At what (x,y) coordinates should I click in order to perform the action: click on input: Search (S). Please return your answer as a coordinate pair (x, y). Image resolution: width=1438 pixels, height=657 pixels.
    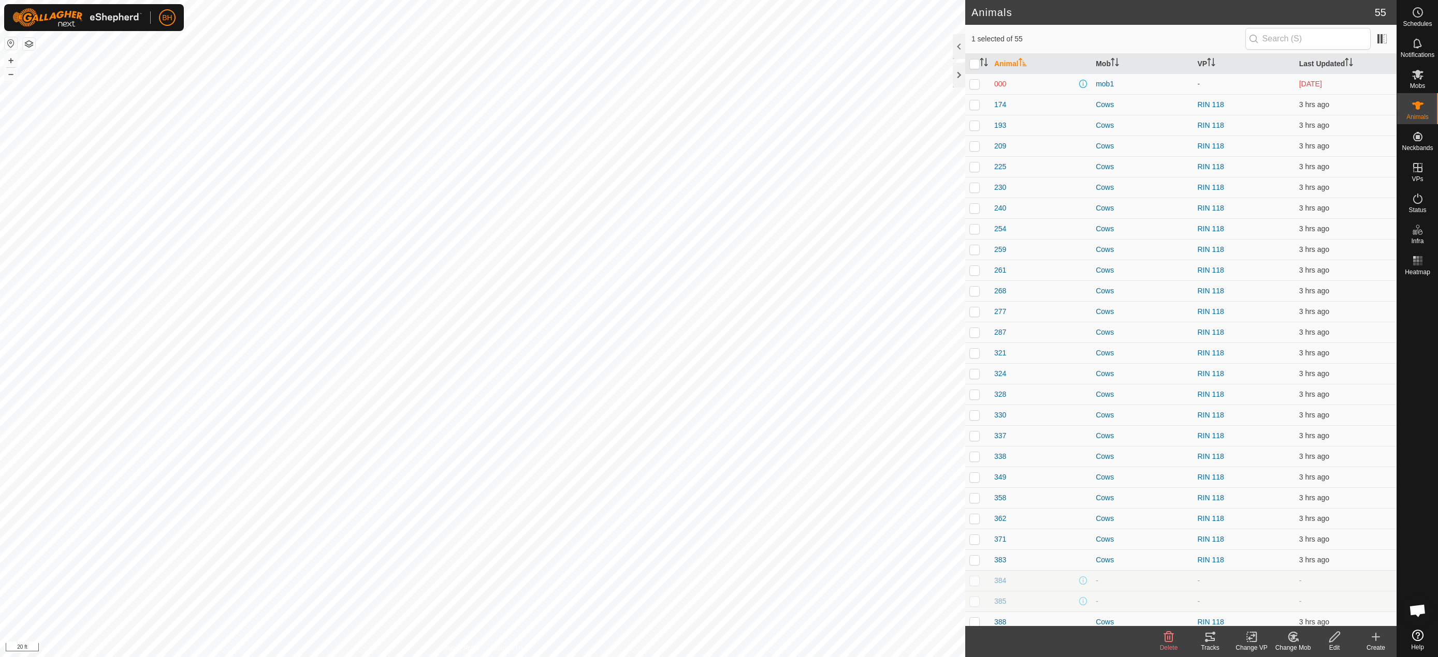
    Looking at the image, I should click on (1308, 39).